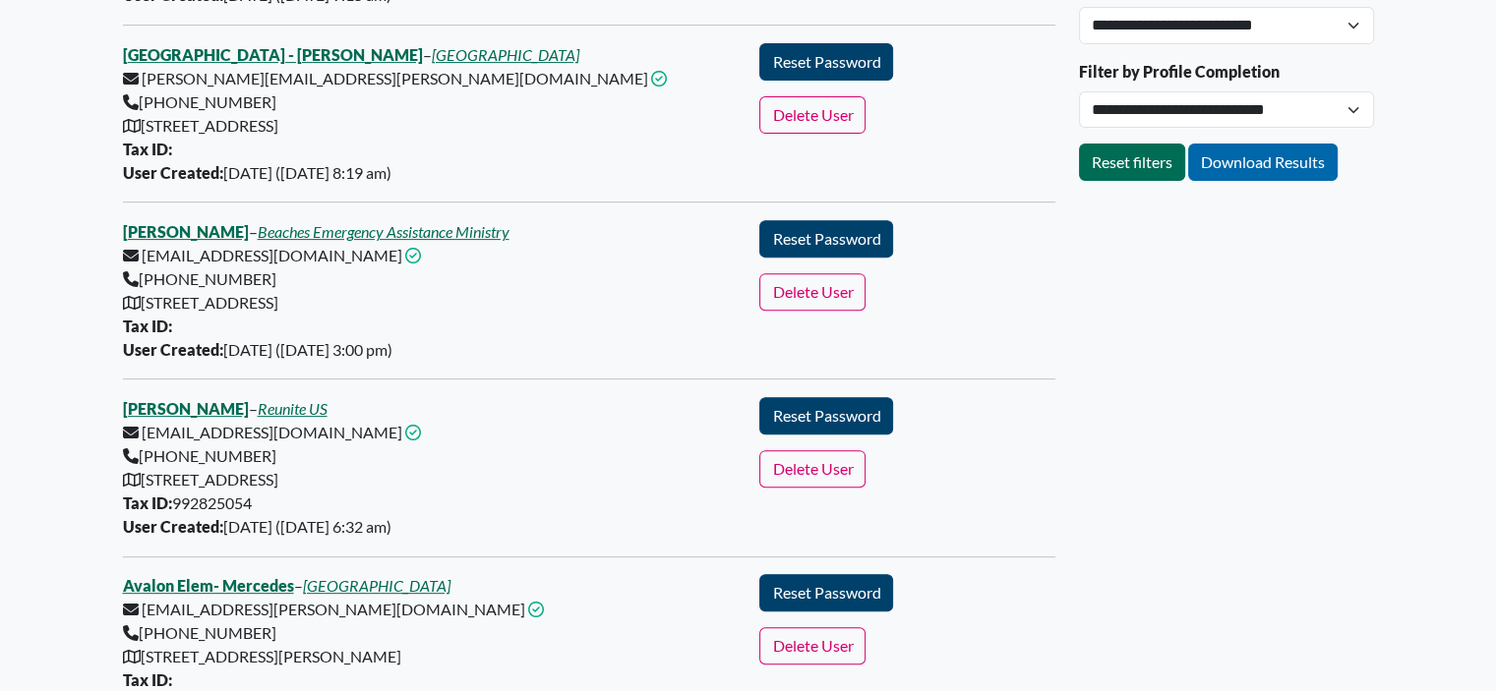 This screenshot has width=1496, height=691. What do you see at coordinates (292, 408) in the screenshot?
I see `a: Reunite US` at bounding box center [292, 408].